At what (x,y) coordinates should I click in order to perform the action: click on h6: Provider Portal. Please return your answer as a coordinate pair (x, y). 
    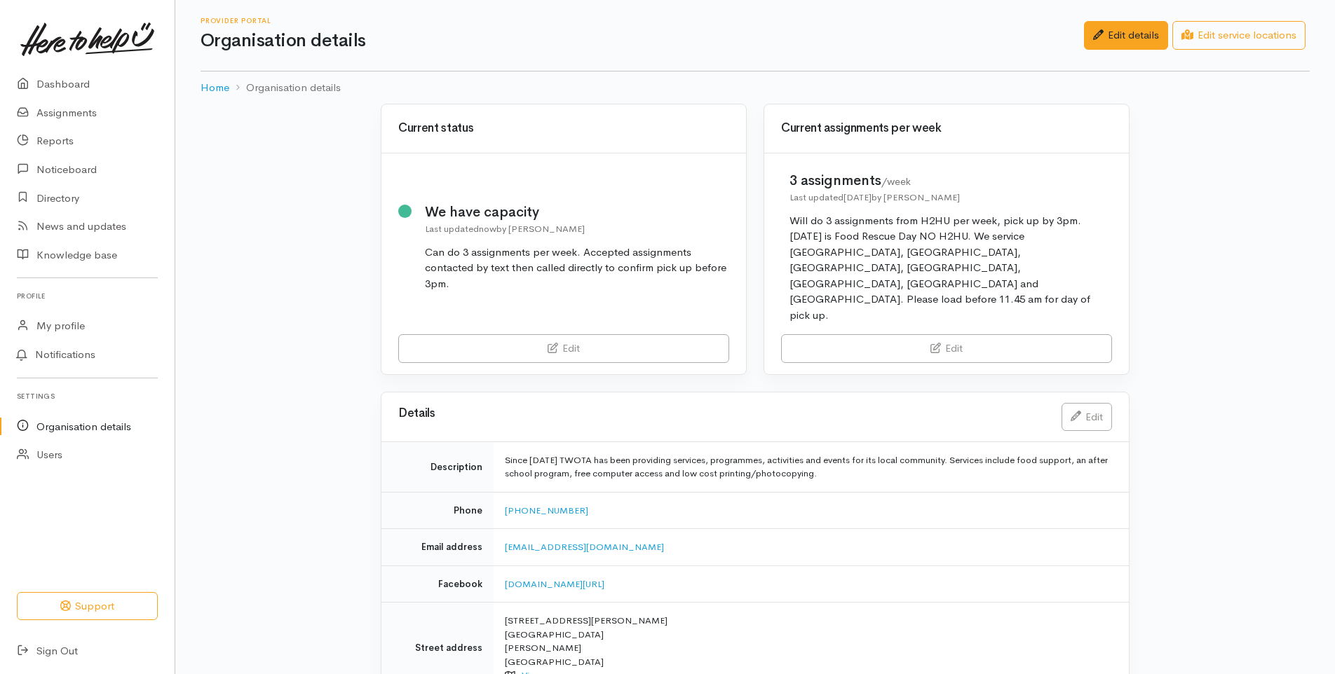
    Looking at the image, I should click on (642, 20).